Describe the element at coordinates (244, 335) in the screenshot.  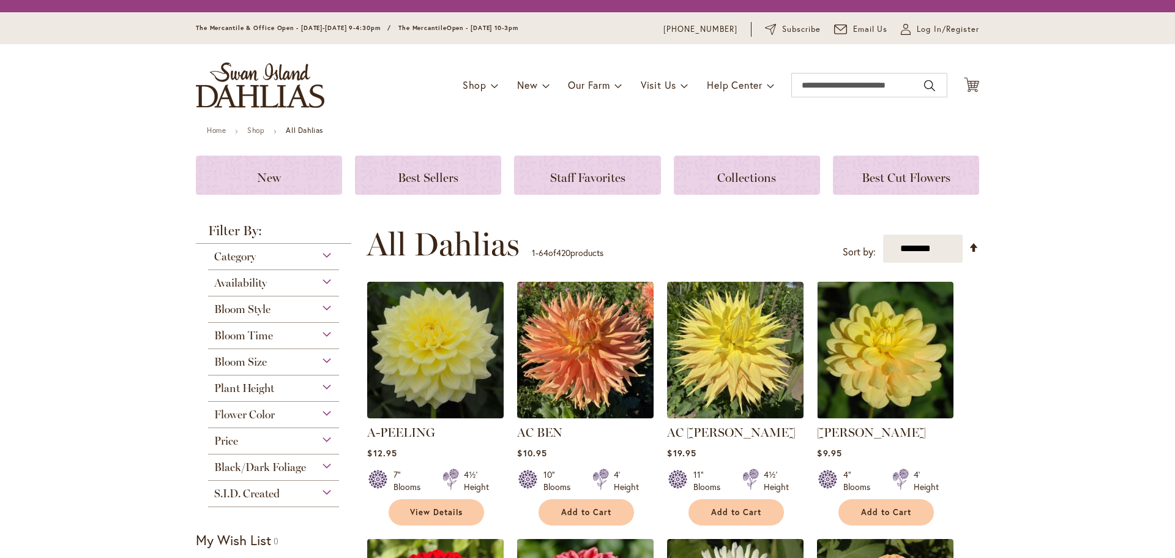
I see `span: Bloom Time` at that location.